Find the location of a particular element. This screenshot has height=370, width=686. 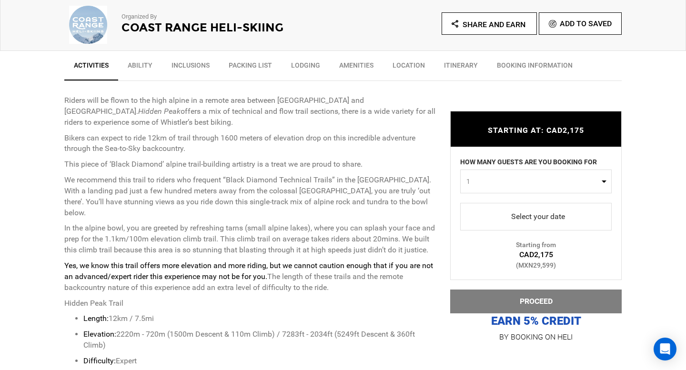

strong: Length: is located at coordinates (96, 318).